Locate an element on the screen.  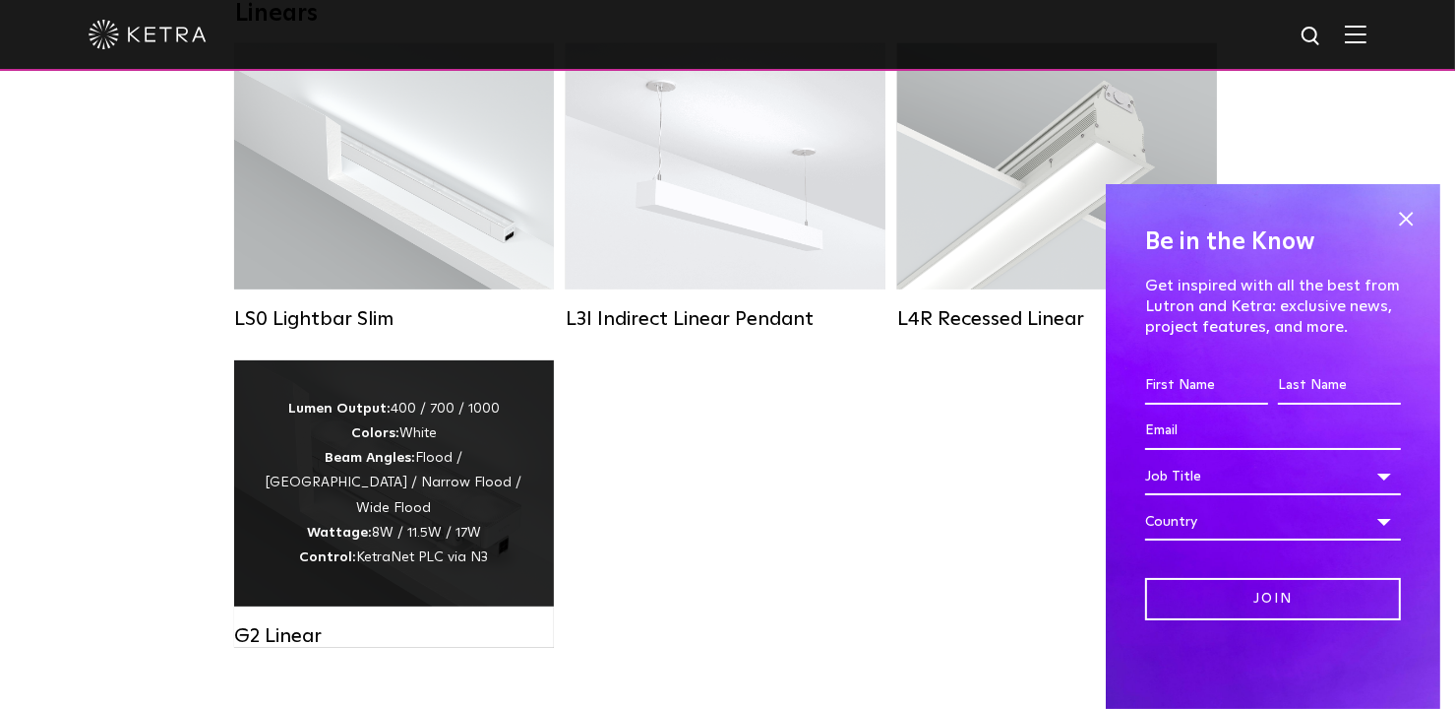
div: G2 Linear is located at coordinates (394, 636).